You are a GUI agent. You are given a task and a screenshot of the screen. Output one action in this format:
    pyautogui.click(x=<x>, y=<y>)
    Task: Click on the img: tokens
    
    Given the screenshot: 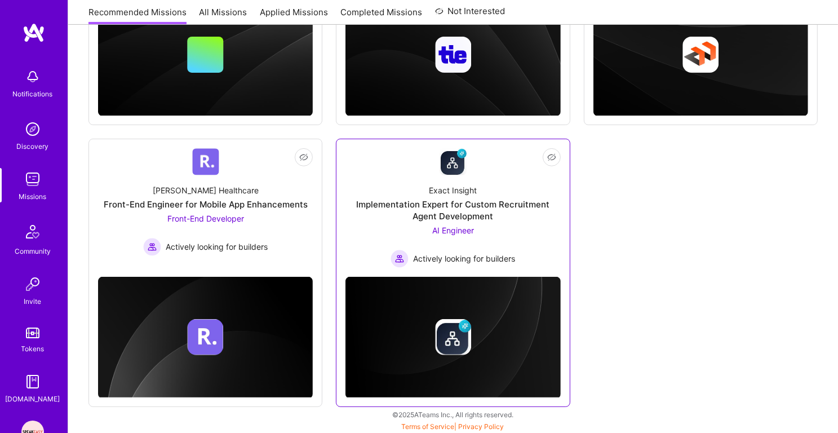 What is the action you would take?
    pyautogui.click(x=33, y=333)
    